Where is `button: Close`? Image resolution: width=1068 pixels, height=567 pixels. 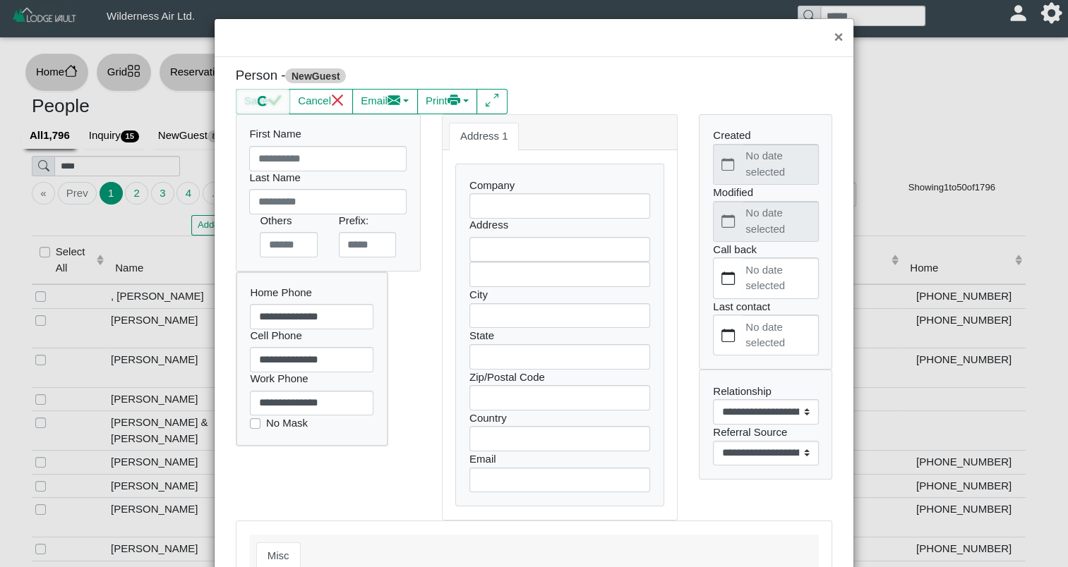
button: Close is located at coordinates (838, 37).